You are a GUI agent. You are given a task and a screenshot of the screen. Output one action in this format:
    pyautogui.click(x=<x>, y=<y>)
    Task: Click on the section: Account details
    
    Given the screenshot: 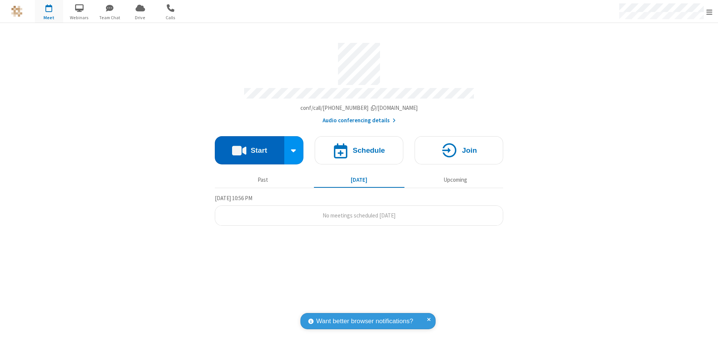 What is the action you would take?
    pyautogui.click(x=359, y=81)
    